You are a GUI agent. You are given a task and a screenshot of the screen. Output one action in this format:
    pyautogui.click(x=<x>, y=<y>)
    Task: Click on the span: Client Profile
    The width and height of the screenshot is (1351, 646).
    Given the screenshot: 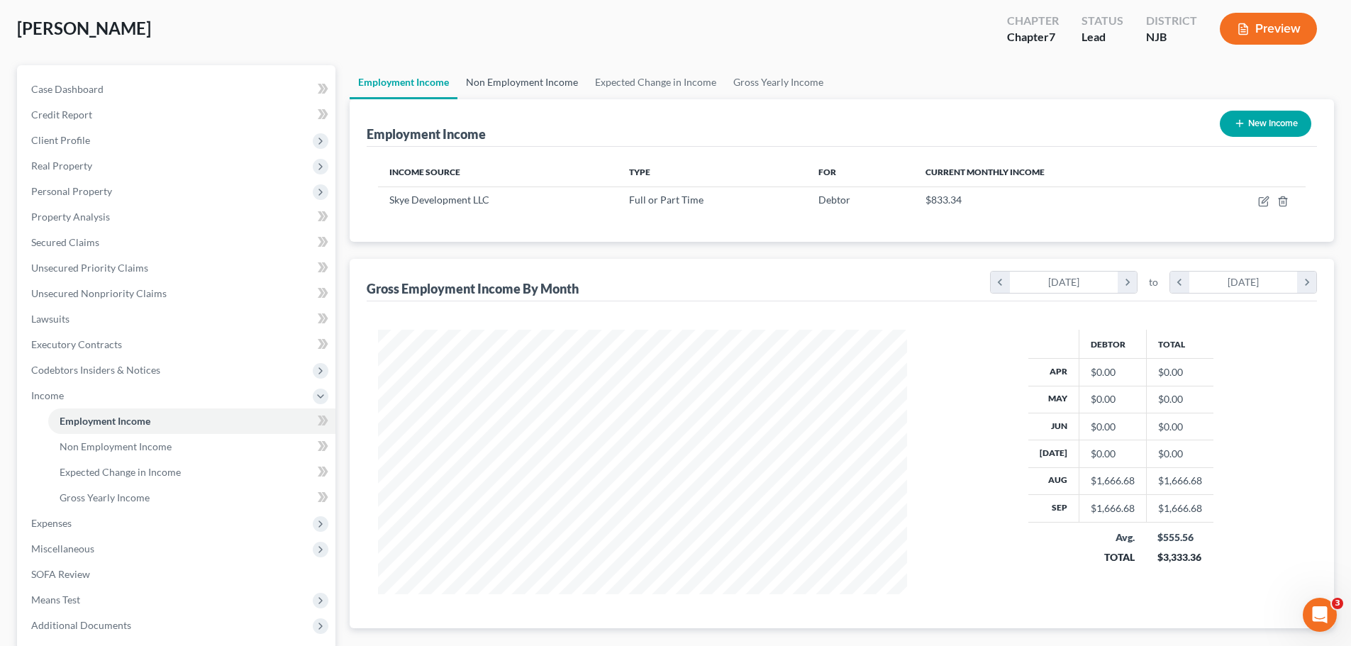 What is the action you would take?
    pyautogui.click(x=60, y=140)
    